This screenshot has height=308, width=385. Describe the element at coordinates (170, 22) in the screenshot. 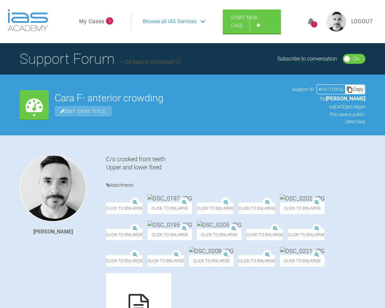

I see `span: Browse all IAS Services` at that location.